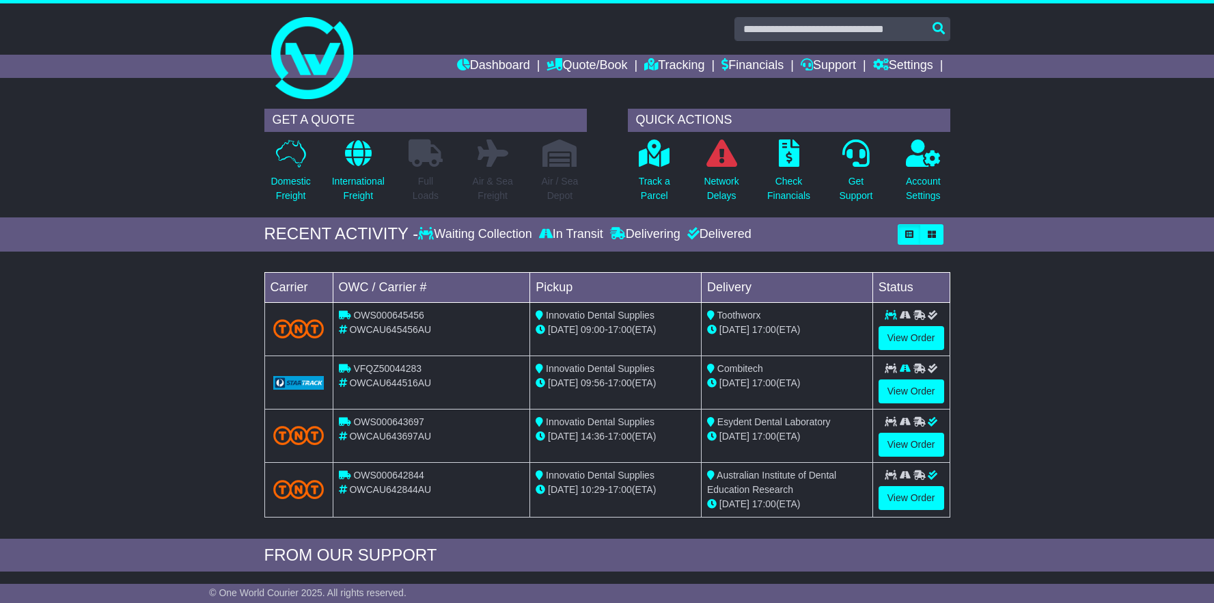 This screenshot has height=603, width=1214. I want to click on a: InternationalFreight, so click(358, 174).